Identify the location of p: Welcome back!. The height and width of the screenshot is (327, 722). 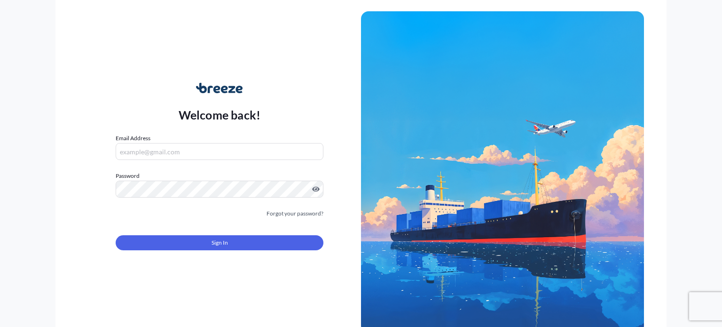
(220, 115).